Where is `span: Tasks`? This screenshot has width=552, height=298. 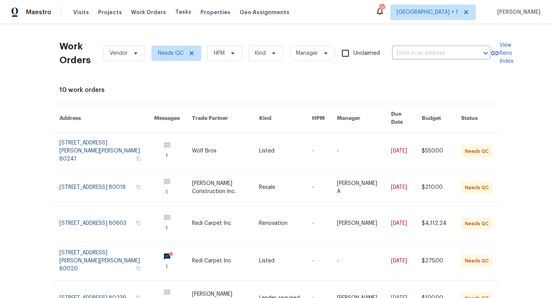 span: Tasks is located at coordinates (183, 12).